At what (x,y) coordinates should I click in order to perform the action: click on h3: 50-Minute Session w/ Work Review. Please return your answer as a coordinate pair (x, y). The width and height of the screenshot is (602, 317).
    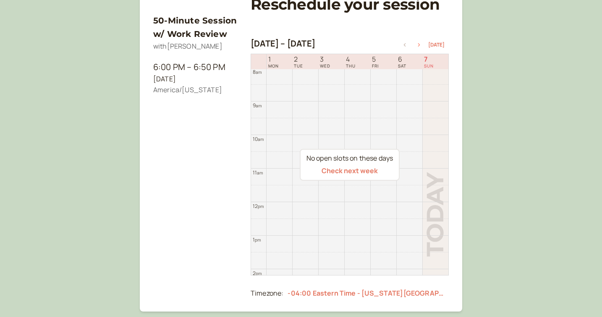
    Looking at the image, I should click on (195, 27).